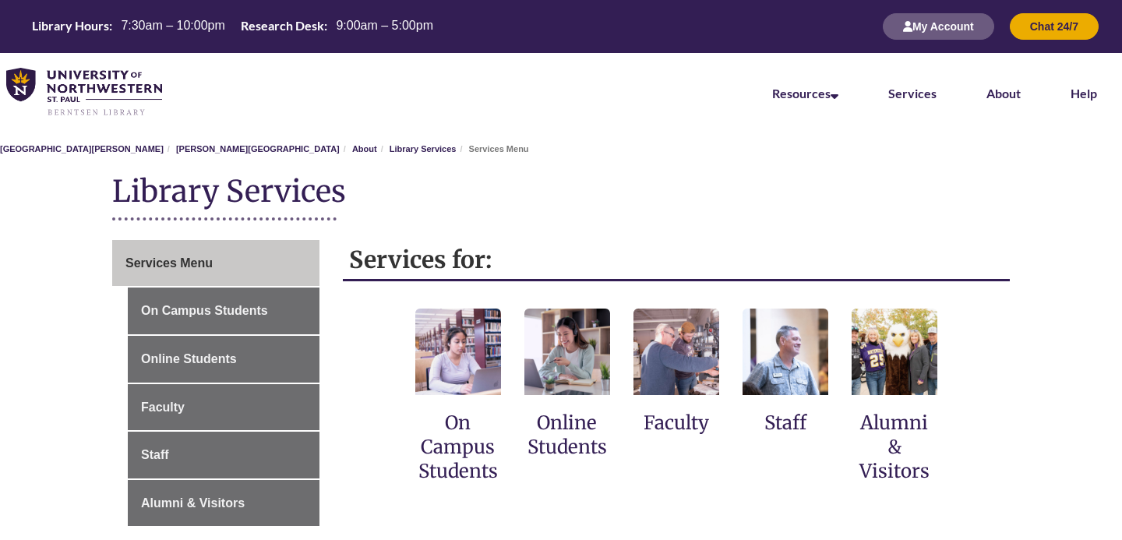 The height and width of the screenshot is (540, 1122). Describe the element at coordinates (805, 93) in the screenshot. I see `a: Resources` at that location.